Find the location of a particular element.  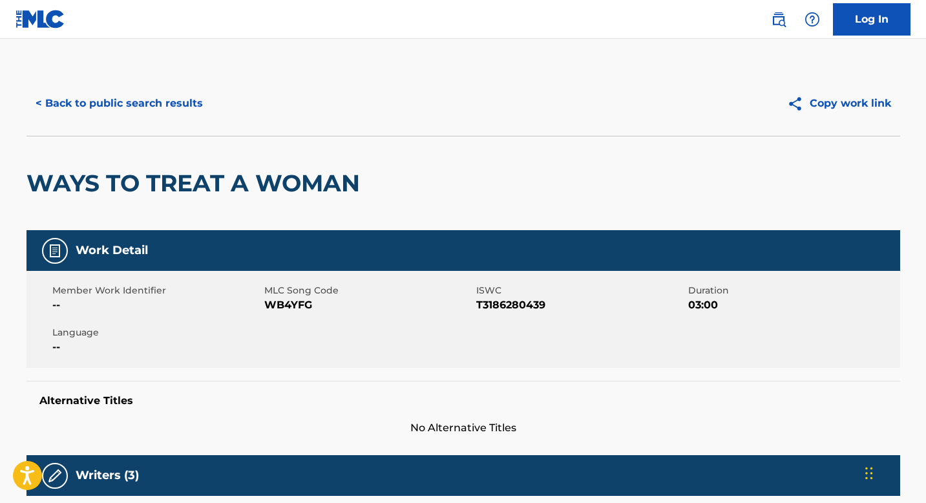

span: WB4YFG is located at coordinates (368, 305).